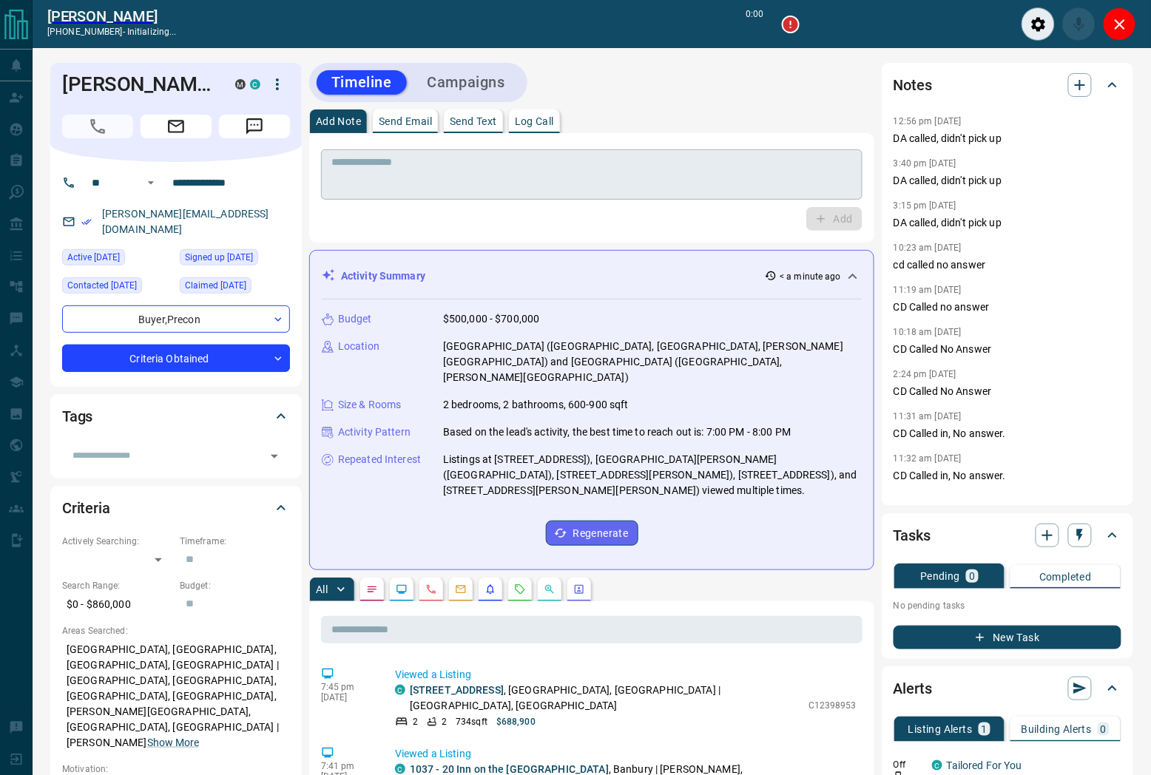  Describe the element at coordinates (592, 533) in the screenshot. I see `button: Regenerate` at that location.